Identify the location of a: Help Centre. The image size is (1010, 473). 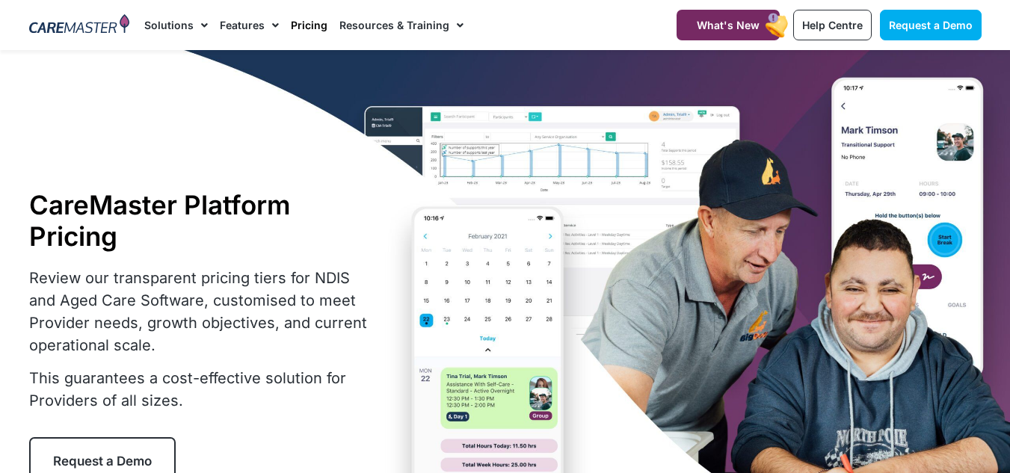
(832, 25).